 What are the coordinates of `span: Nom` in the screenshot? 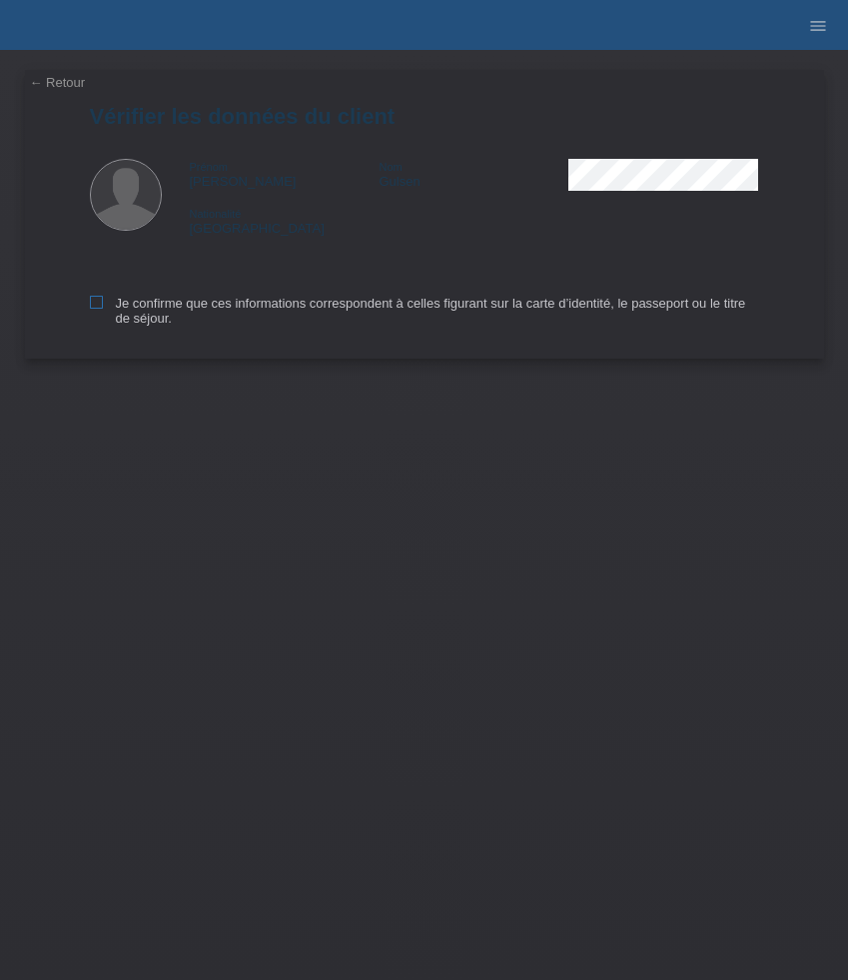 It's located at (390, 167).